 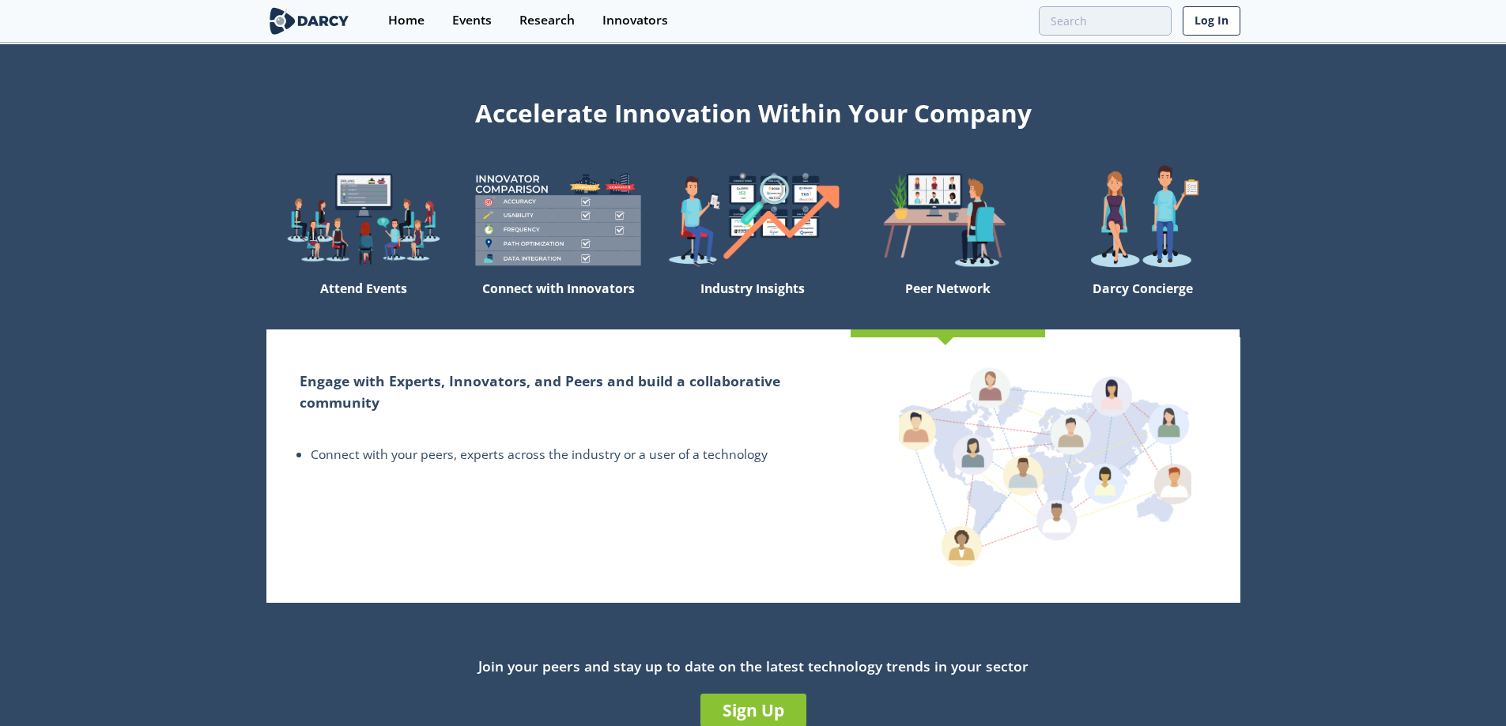 I want to click on div: Innovators, so click(x=635, y=21).